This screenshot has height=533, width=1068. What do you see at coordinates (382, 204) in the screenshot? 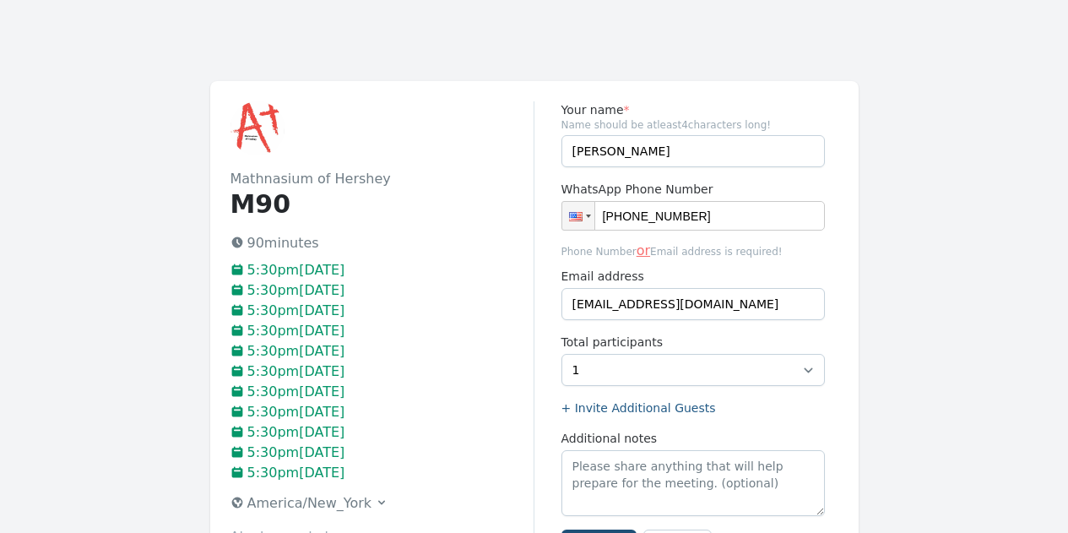
I see `h1: M90` at bounding box center [382, 204].